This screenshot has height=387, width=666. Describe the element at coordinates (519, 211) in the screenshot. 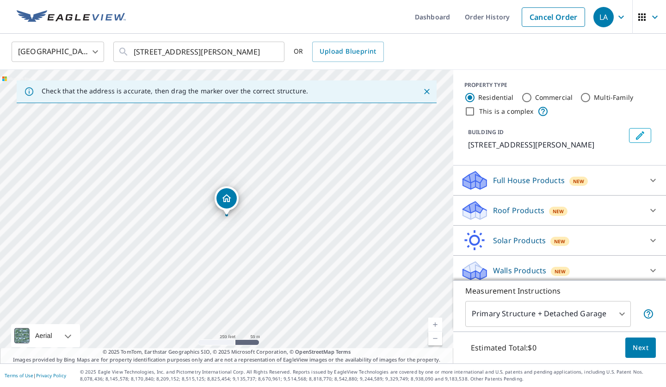

I see `p: Roof Products` at that location.